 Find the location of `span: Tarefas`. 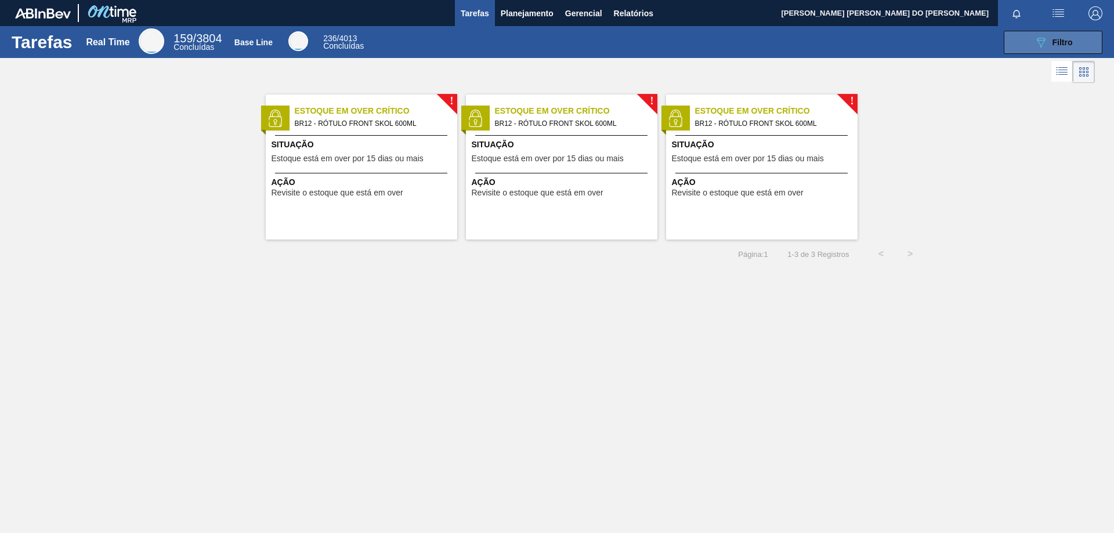

span: Tarefas is located at coordinates (475, 13).